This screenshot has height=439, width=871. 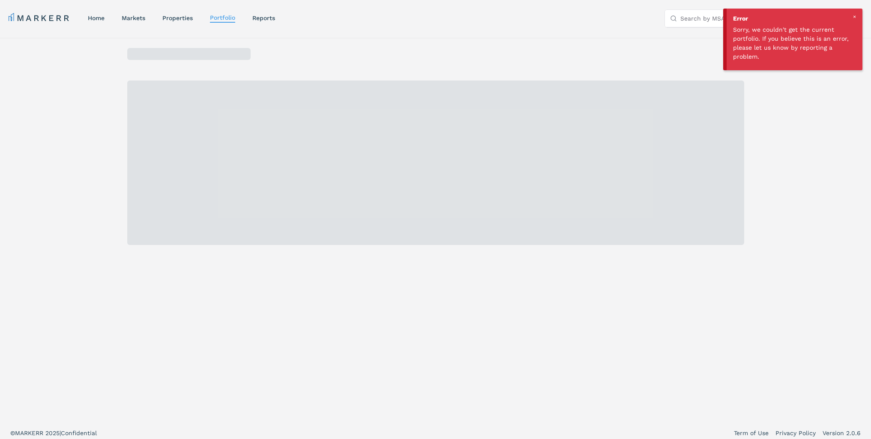 I want to click on a: MARKERR, so click(x=39, y=18).